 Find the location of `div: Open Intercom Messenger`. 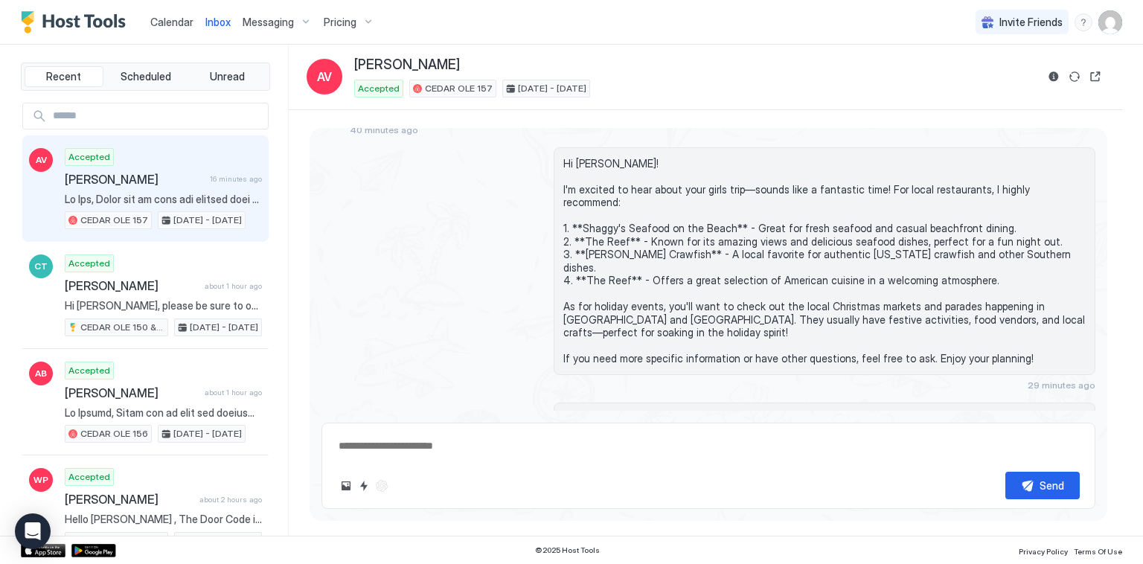

div: Open Intercom Messenger is located at coordinates (33, 531).